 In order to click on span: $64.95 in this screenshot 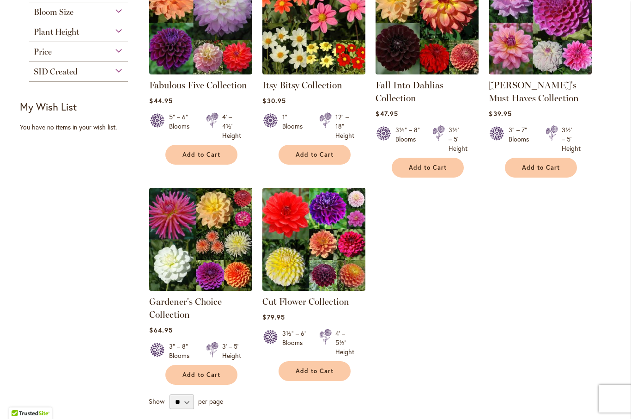, I will do `click(161, 330)`.